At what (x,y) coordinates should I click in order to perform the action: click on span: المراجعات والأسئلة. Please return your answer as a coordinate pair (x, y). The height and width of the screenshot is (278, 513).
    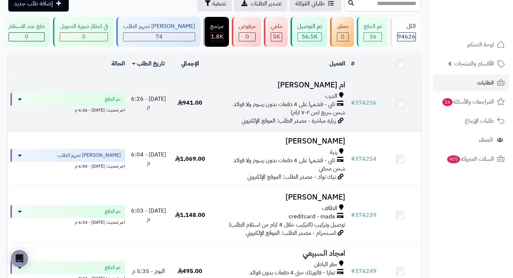
    Looking at the image, I should click on (467, 102).